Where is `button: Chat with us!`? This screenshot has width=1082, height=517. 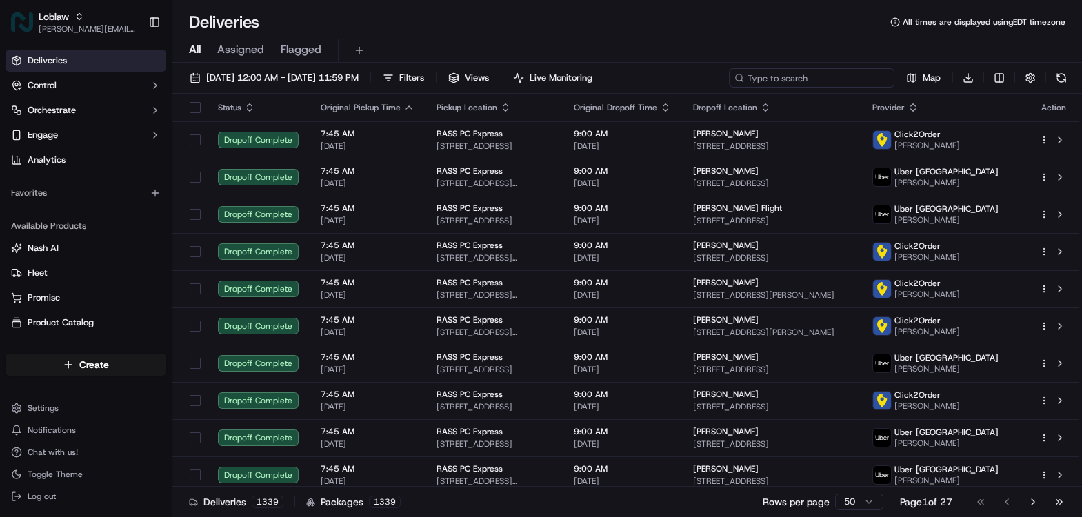
button: Chat with us! is located at coordinates (85, 452).